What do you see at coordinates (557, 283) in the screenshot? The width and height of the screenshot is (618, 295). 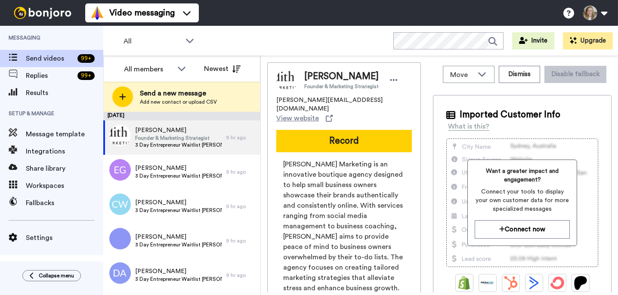 I see `img: ConvertKit` at bounding box center [557, 283].